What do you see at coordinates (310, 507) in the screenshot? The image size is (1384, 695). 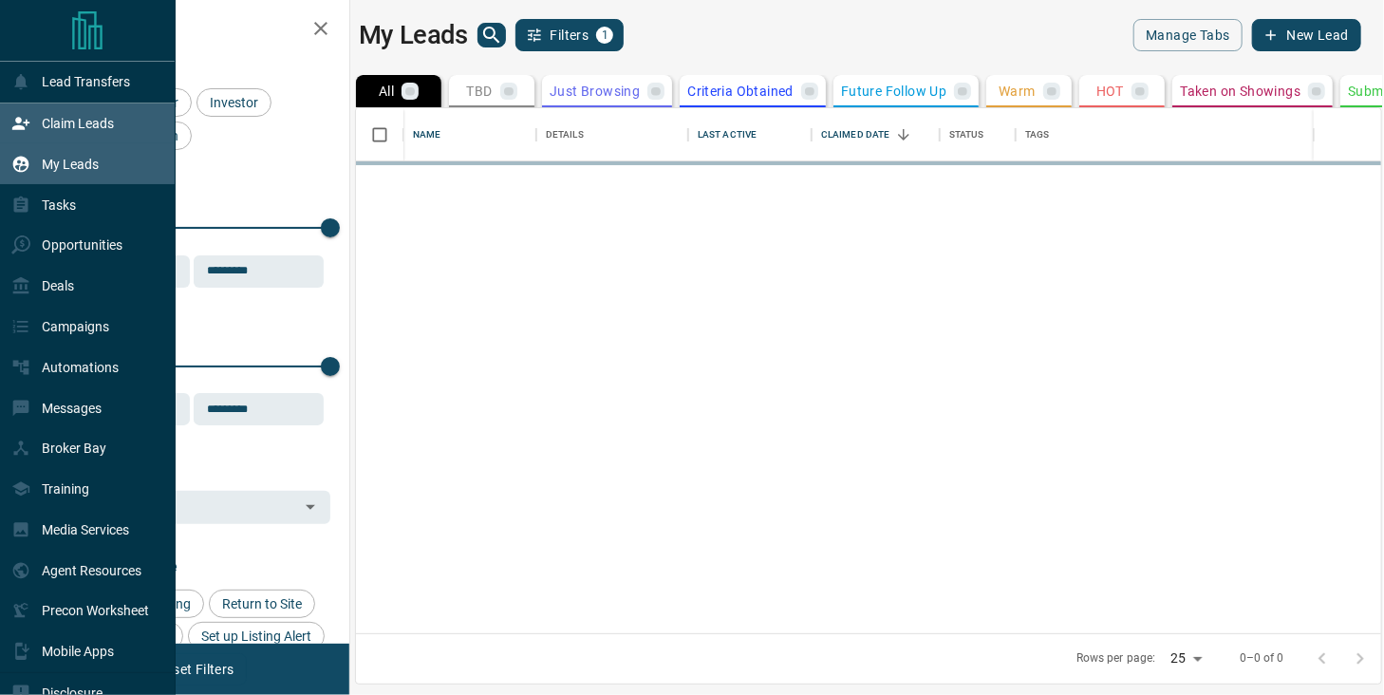 I see `button: Open` at bounding box center [310, 507].